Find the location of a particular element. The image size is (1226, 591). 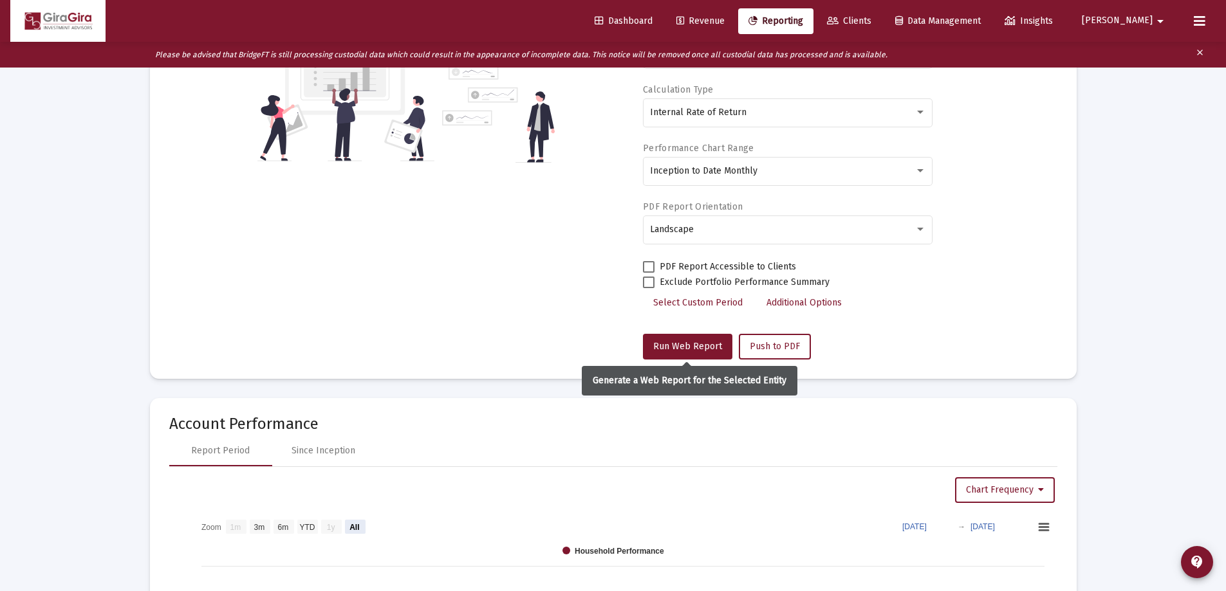

label: PDF Report Orientation is located at coordinates (692, 207).